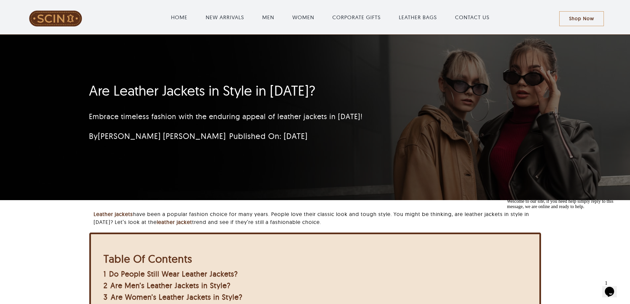 The width and height of the screenshot is (630, 304). I want to click on a: 1 Do People Still Wear Leather Jackets?, so click(171, 274).